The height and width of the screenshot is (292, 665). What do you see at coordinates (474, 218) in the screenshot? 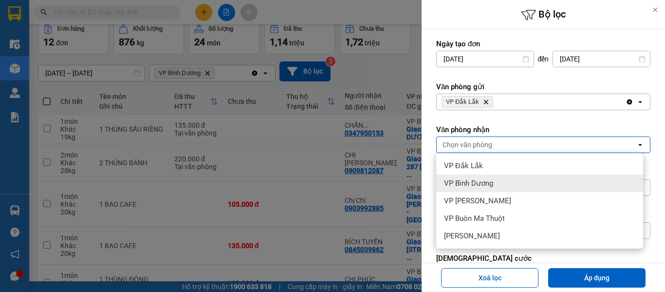
I see `span: VP Buôn Ma Thuột` at bounding box center [474, 218].